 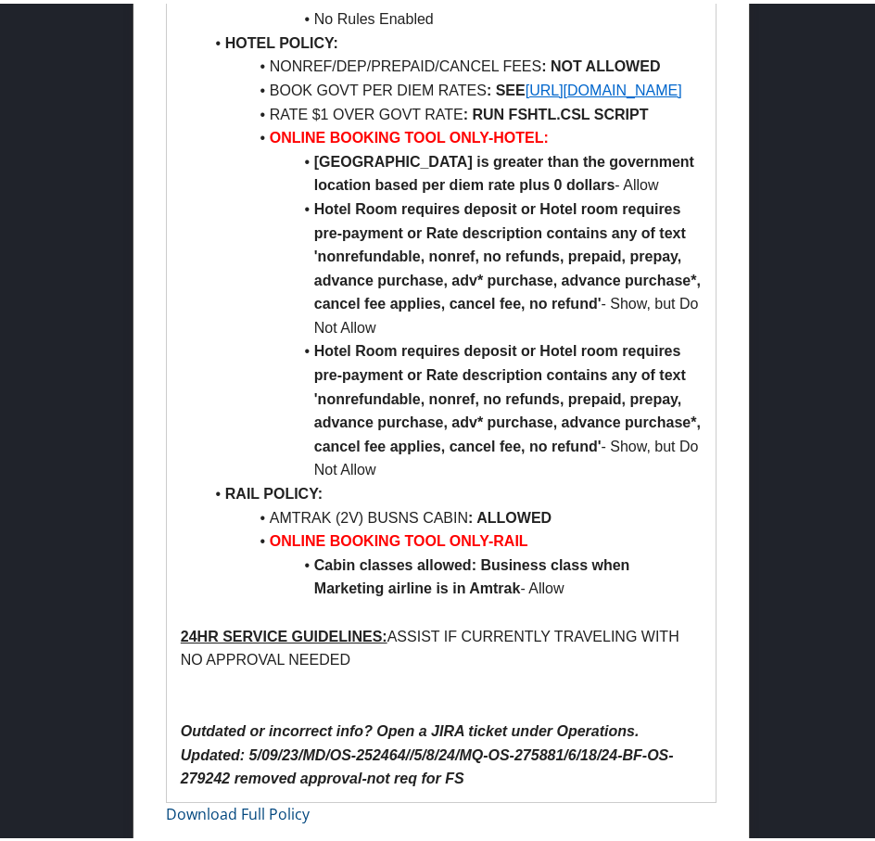 What do you see at coordinates (601, 62) in the screenshot?
I see `strong: : NOT ALLOWED` at bounding box center [601, 62].